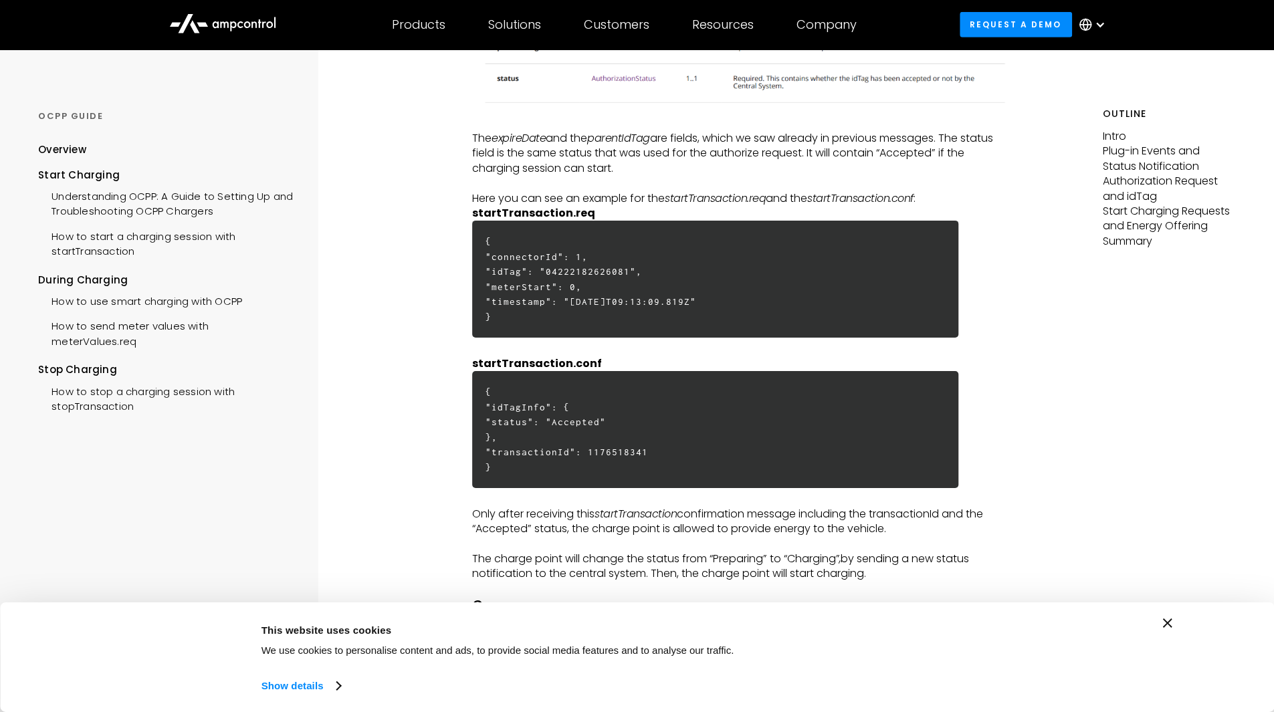  Describe the element at coordinates (537, 363) in the screenshot. I see `strong: startTransaction.conf` at that location.